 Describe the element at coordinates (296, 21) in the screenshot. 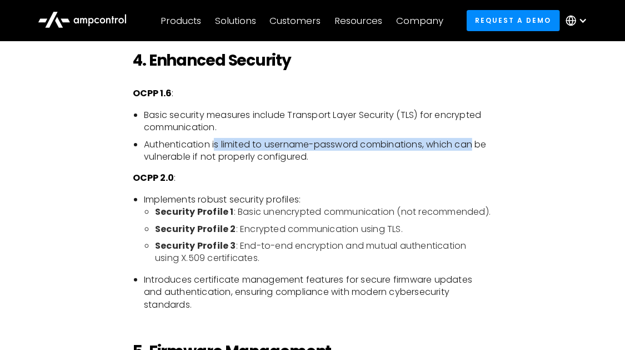

I see `div: Customers` at that location.